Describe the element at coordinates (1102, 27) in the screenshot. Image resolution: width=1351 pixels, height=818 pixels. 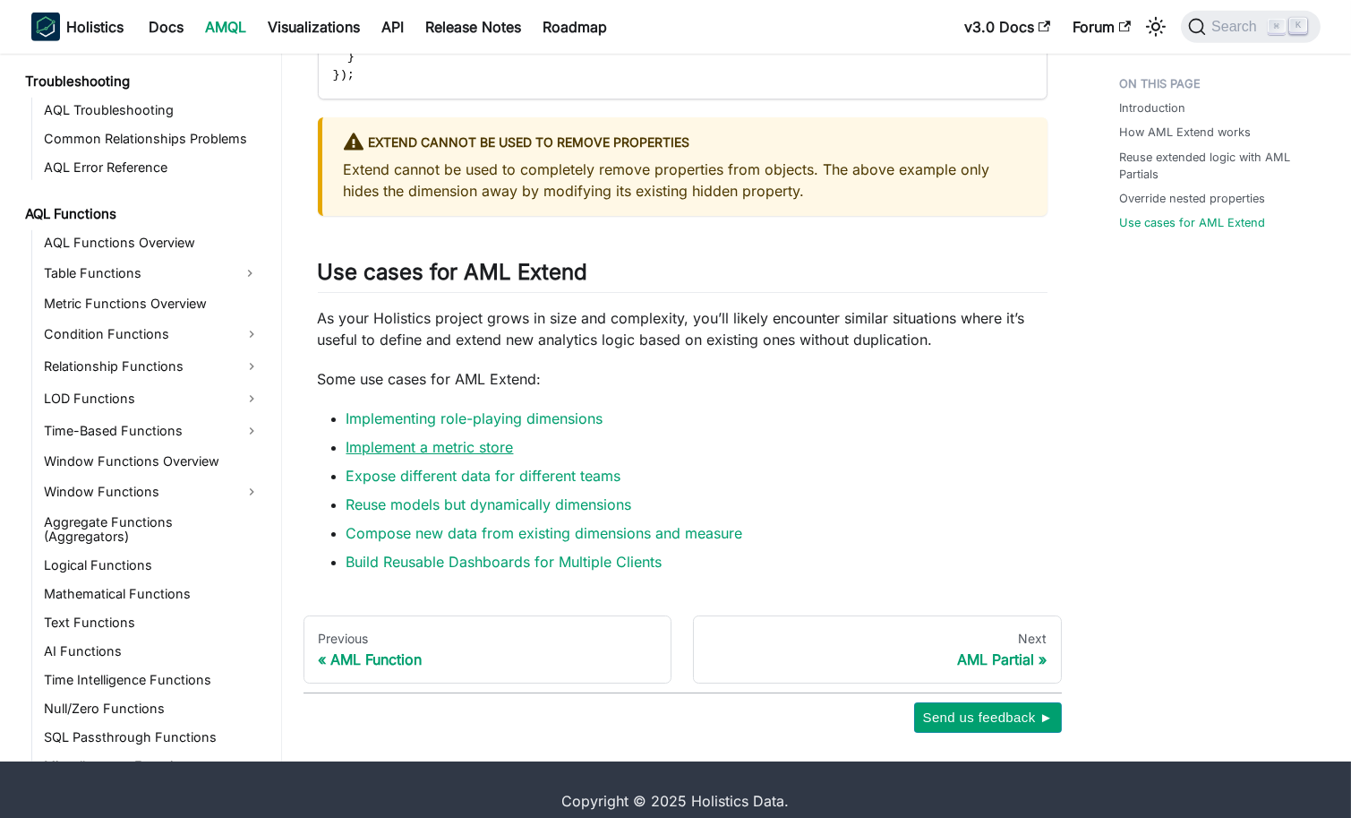
I see `a: Forum` at that location.